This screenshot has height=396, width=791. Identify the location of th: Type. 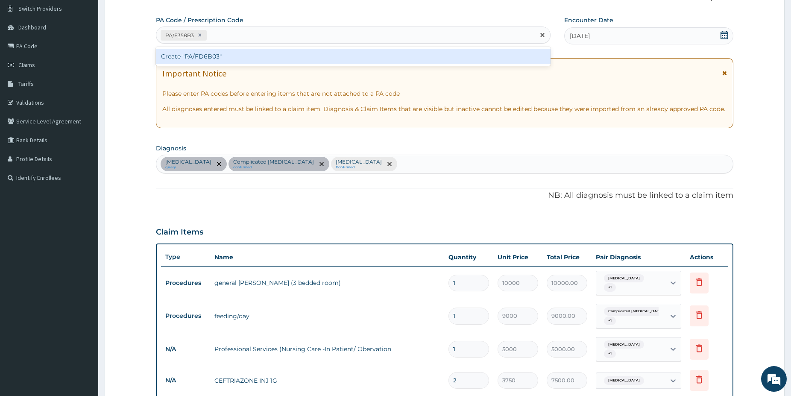
(185, 257).